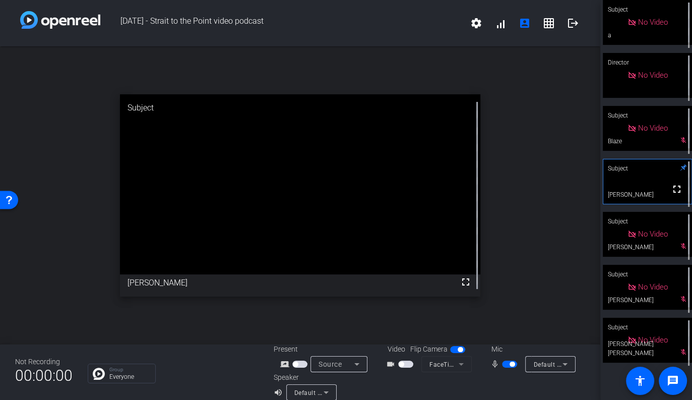 The height and width of the screenshot is (400, 692). What do you see at coordinates (525, 23) in the screenshot?
I see `mat-icon: account_box` at bounding box center [525, 23].